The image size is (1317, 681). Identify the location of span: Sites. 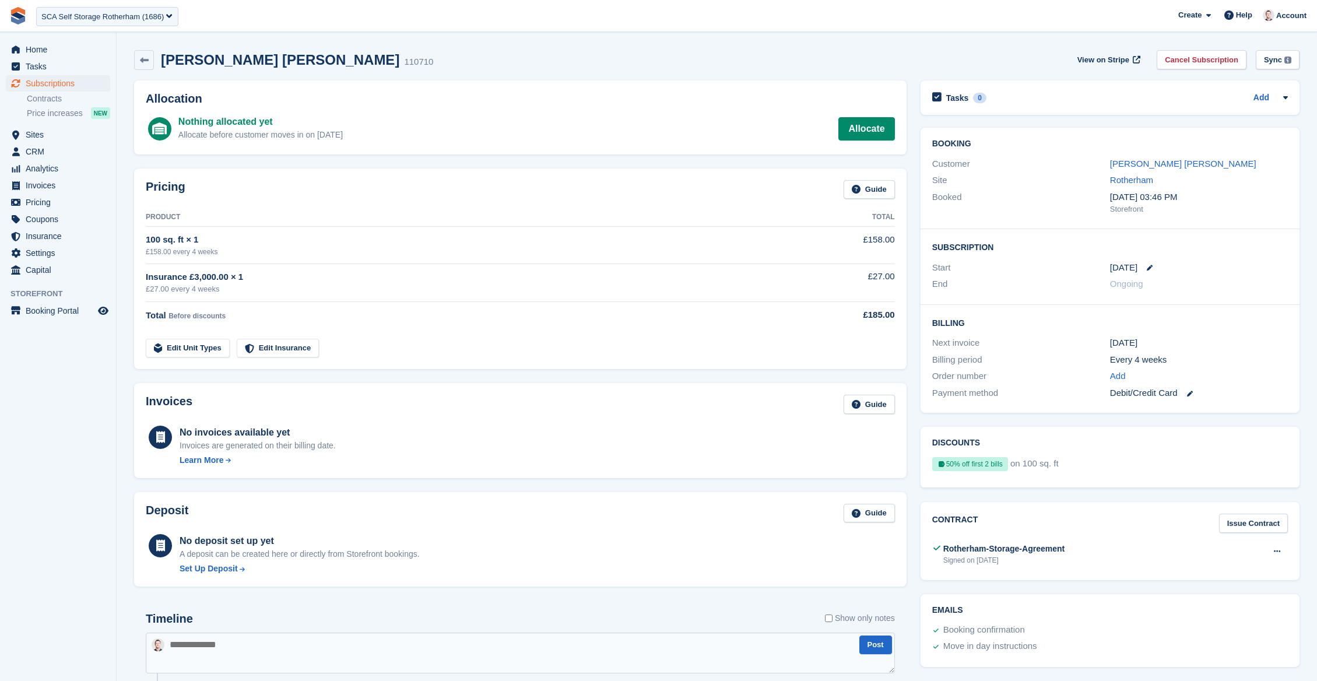
(61, 135).